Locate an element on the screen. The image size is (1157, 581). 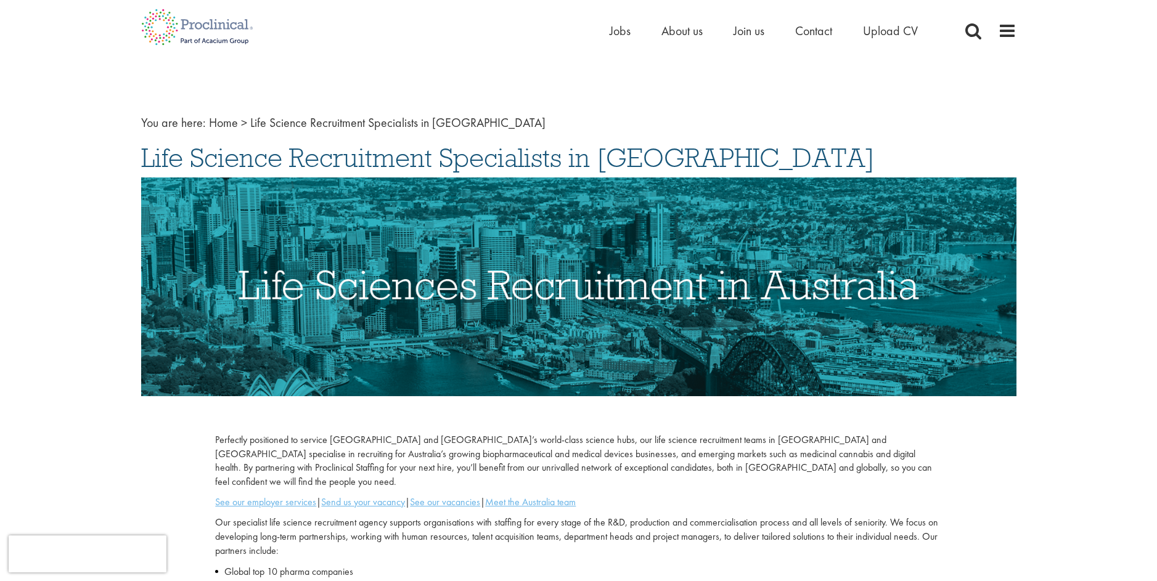
span: About us is located at coordinates (681, 31).